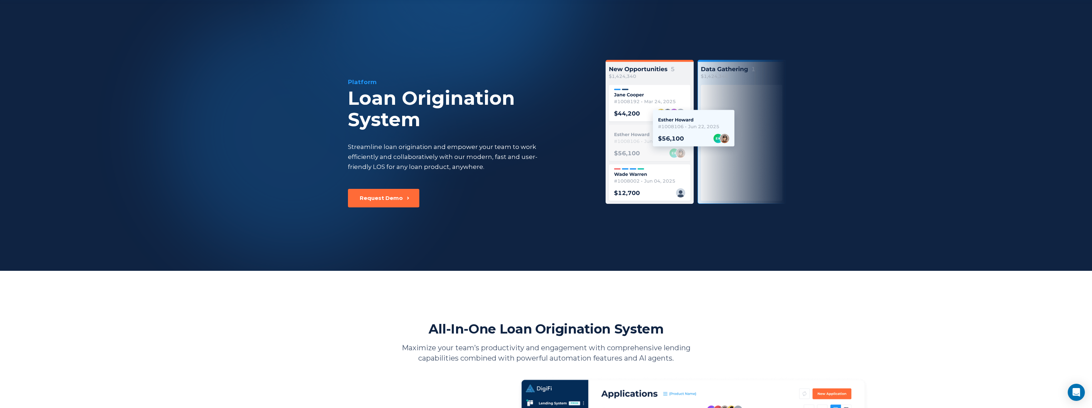 The image size is (1092, 408). What do you see at coordinates (449, 157) in the screenshot?
I see `div: Streamline loan origination and empower your team to work efficiently and collaboratively with ou...` at bounding box center [449, 157].